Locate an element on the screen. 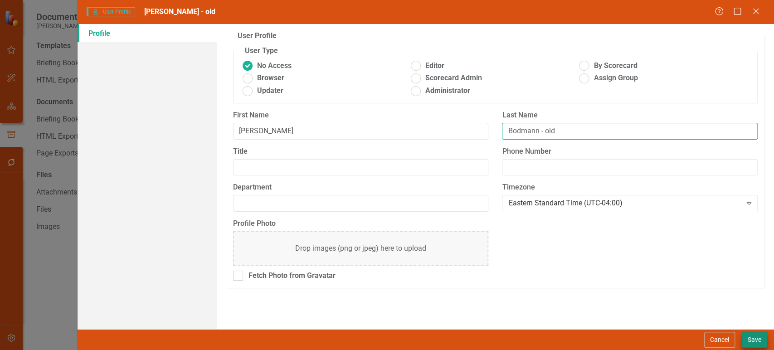 This screenshot has width=774, height=350. a: Profile is located at coordinates (147, 33).